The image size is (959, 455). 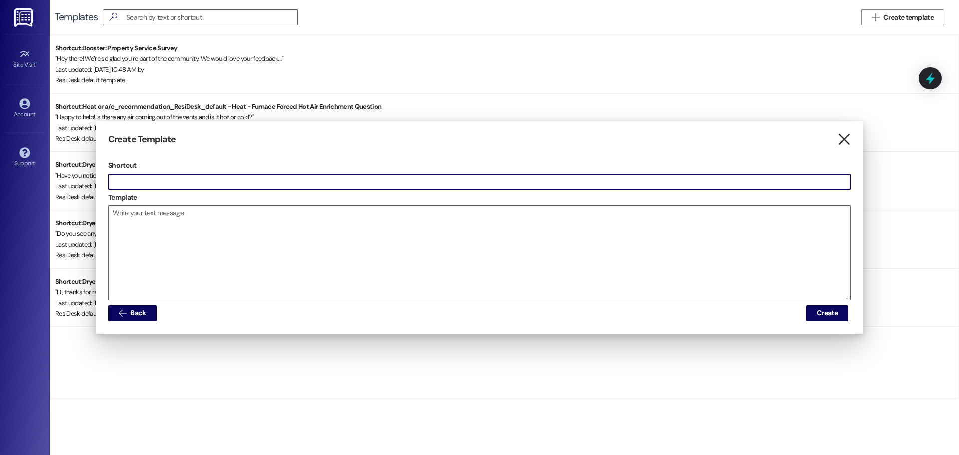 What do you see at coordinates (827, 313) in the screenshot?
I see `button: Create` at bounding box center [827, 313].